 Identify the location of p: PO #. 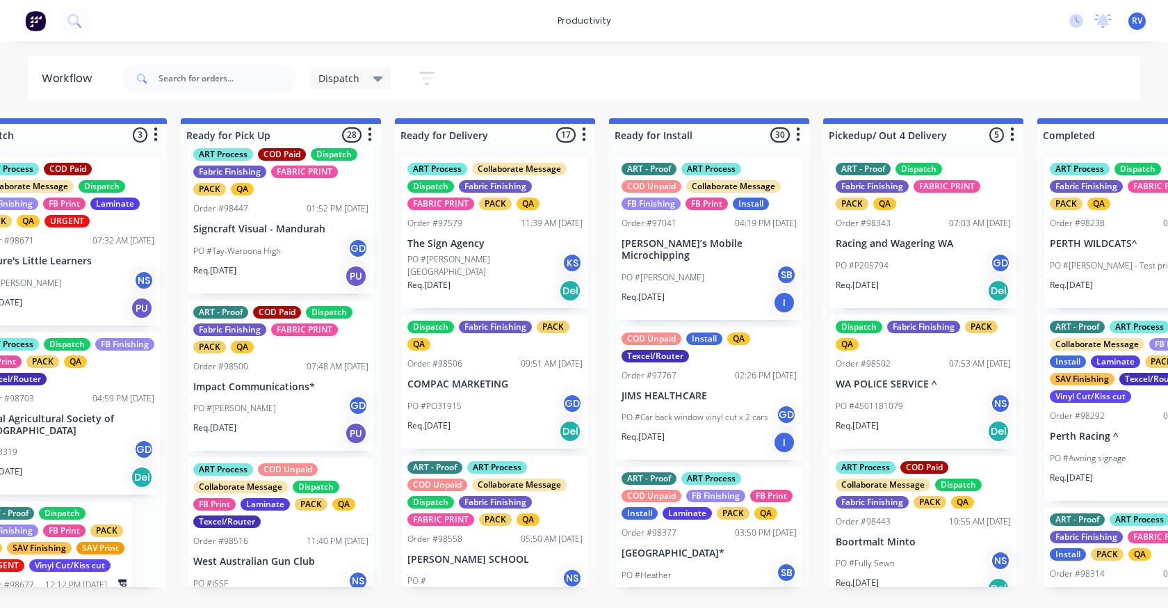
(416, 580).